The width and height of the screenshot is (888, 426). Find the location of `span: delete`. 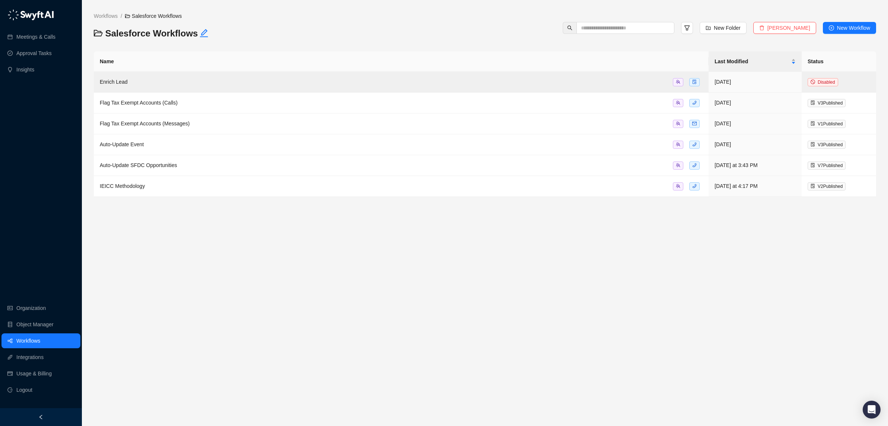

span: delete is located at coordinates (762, 28).